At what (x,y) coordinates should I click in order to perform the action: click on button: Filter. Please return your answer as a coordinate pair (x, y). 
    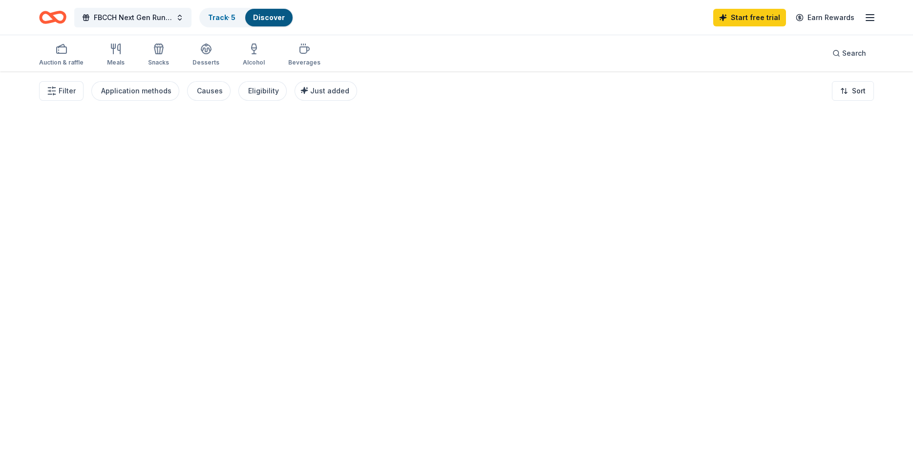
    Looking at the image, I should click on (61, 91).